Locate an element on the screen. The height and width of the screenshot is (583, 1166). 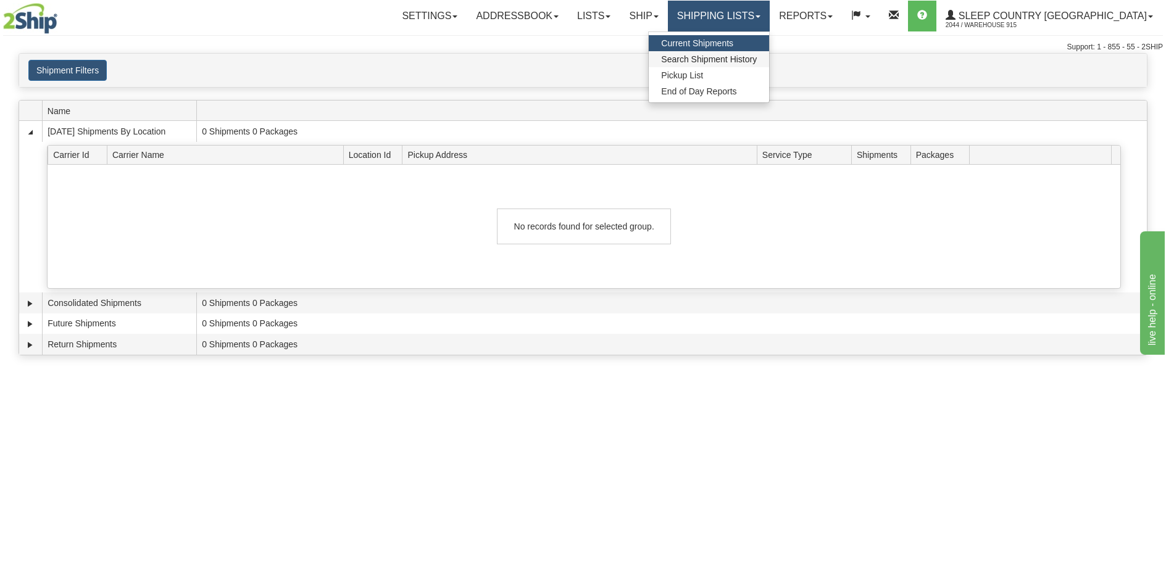
td: Return Shipments is located at coordinates (119, 344).